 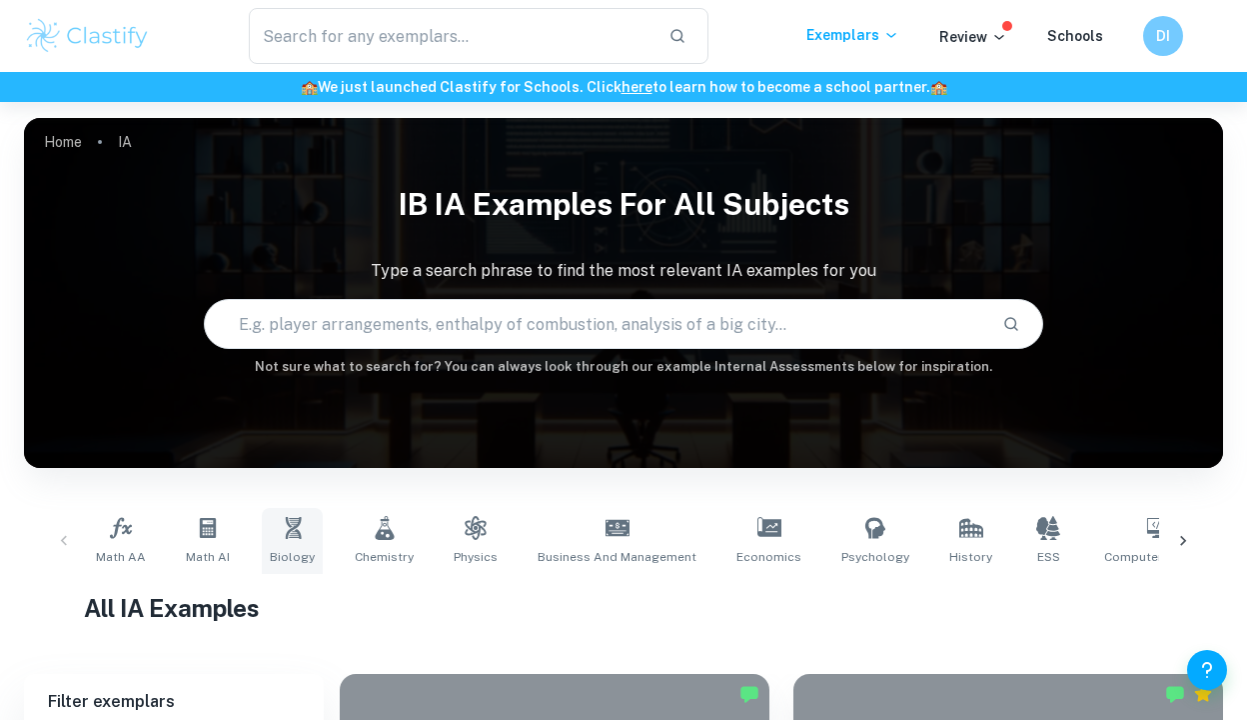 What do you see at coordinates (624, 367) in the screenshot?
I see `h6: Not sure what to search for? You can always look through our example Internal Assessments below f...` at bounding box center [624, 367].